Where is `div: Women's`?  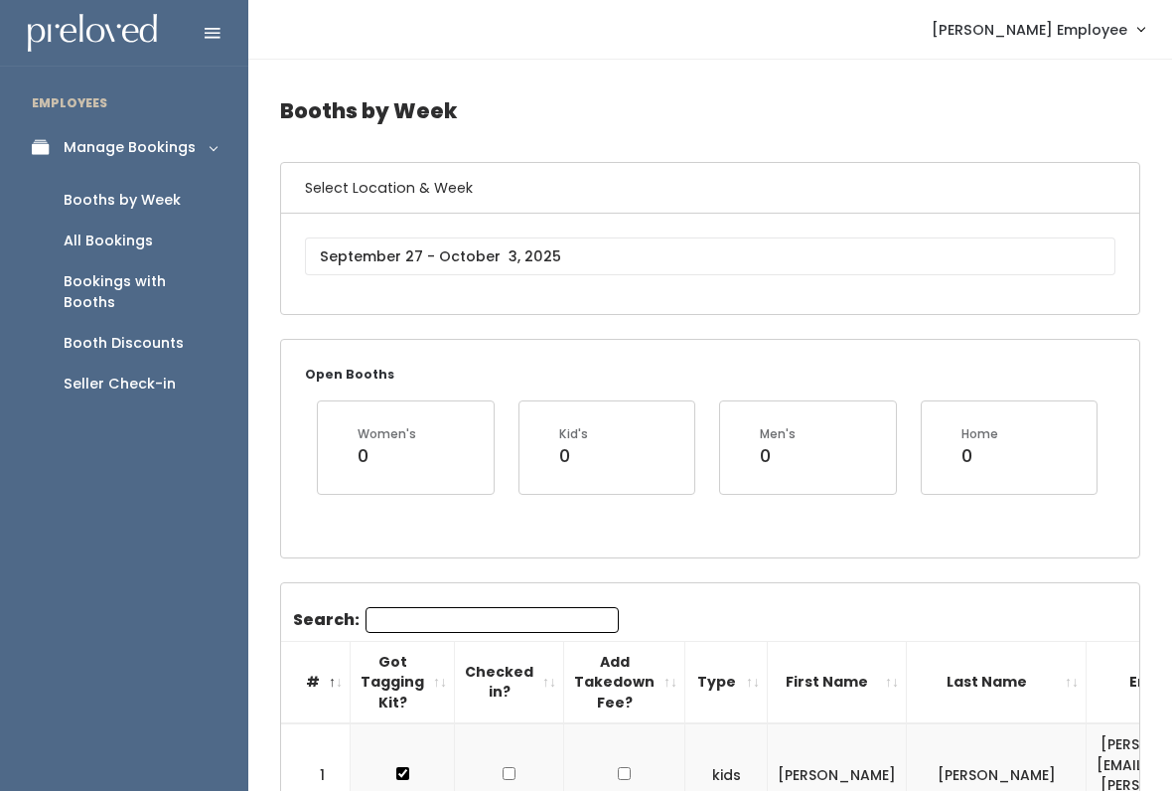 div: Women's is located at coordinates (386, 434).